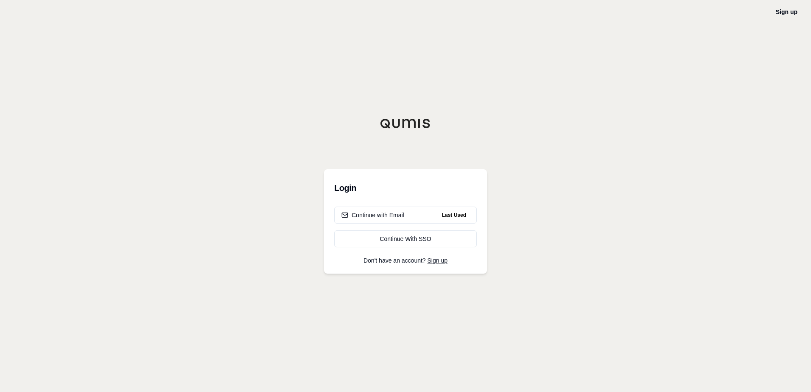 The image size is (811, 392). What do you see at coordinates (405, 215) in the screenshot?
I see `button: Continue with EmailLast Used` at bounding box center [405, 215].